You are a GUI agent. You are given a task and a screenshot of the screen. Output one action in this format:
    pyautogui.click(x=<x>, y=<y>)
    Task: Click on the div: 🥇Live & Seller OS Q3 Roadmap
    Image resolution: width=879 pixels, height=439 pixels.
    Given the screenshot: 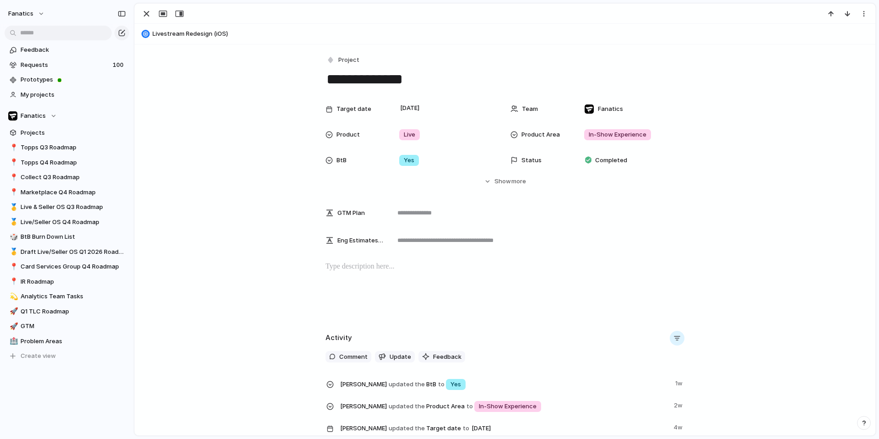 What is the action you would take?
    pyautogui.click(x=67, y=207)
    